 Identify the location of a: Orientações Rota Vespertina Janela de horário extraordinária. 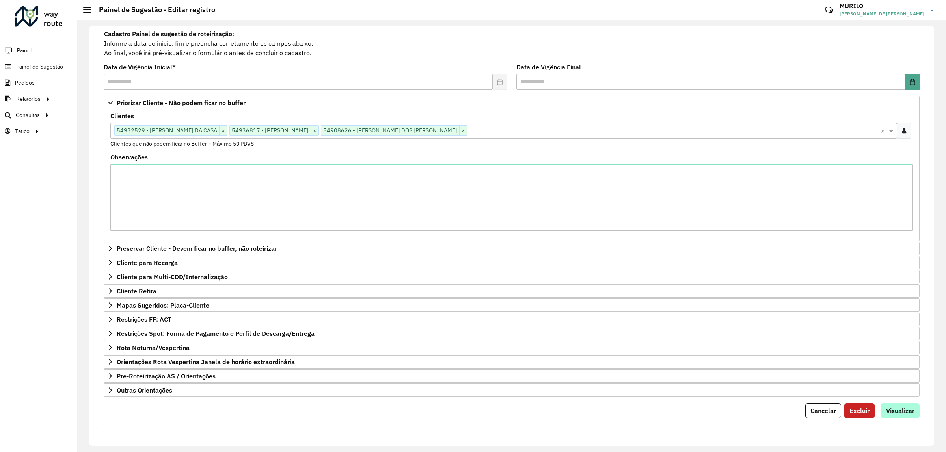
(511, 362).